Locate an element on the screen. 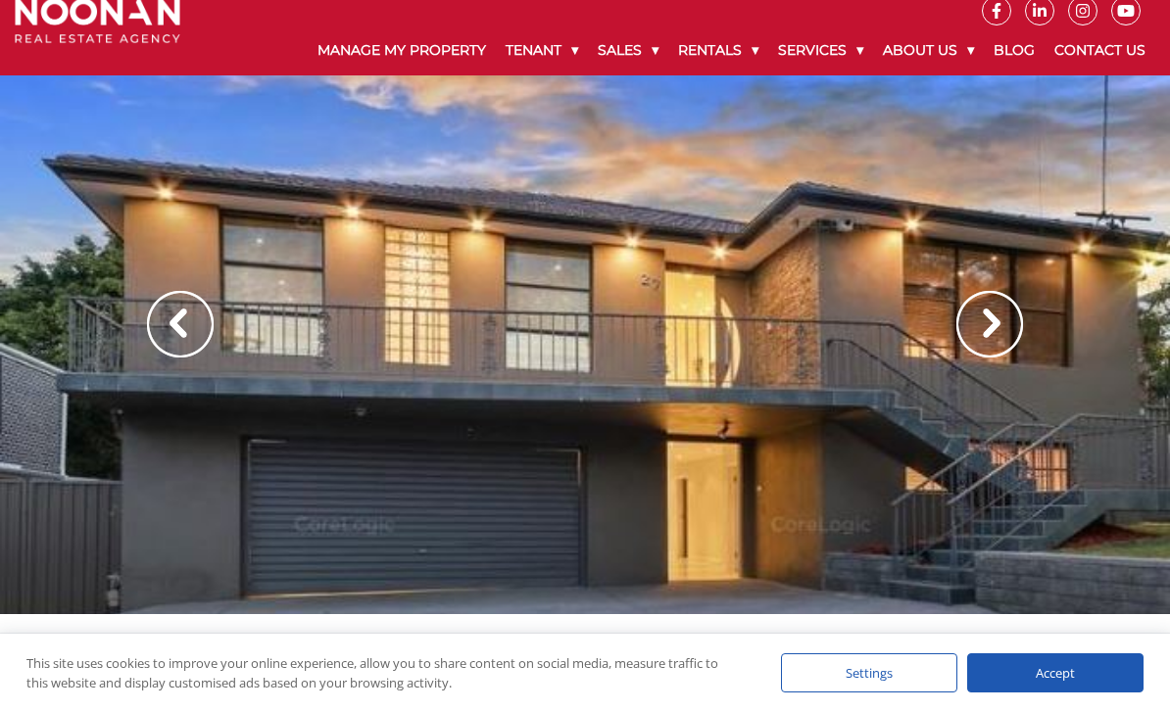 The width and height of the screenshot is (1170, 712). a: Services is located at coordinates (820, 50).